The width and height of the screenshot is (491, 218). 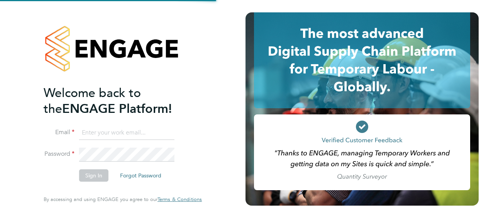 I want to click on button: Forgot Password, so click(x=141, y=175).